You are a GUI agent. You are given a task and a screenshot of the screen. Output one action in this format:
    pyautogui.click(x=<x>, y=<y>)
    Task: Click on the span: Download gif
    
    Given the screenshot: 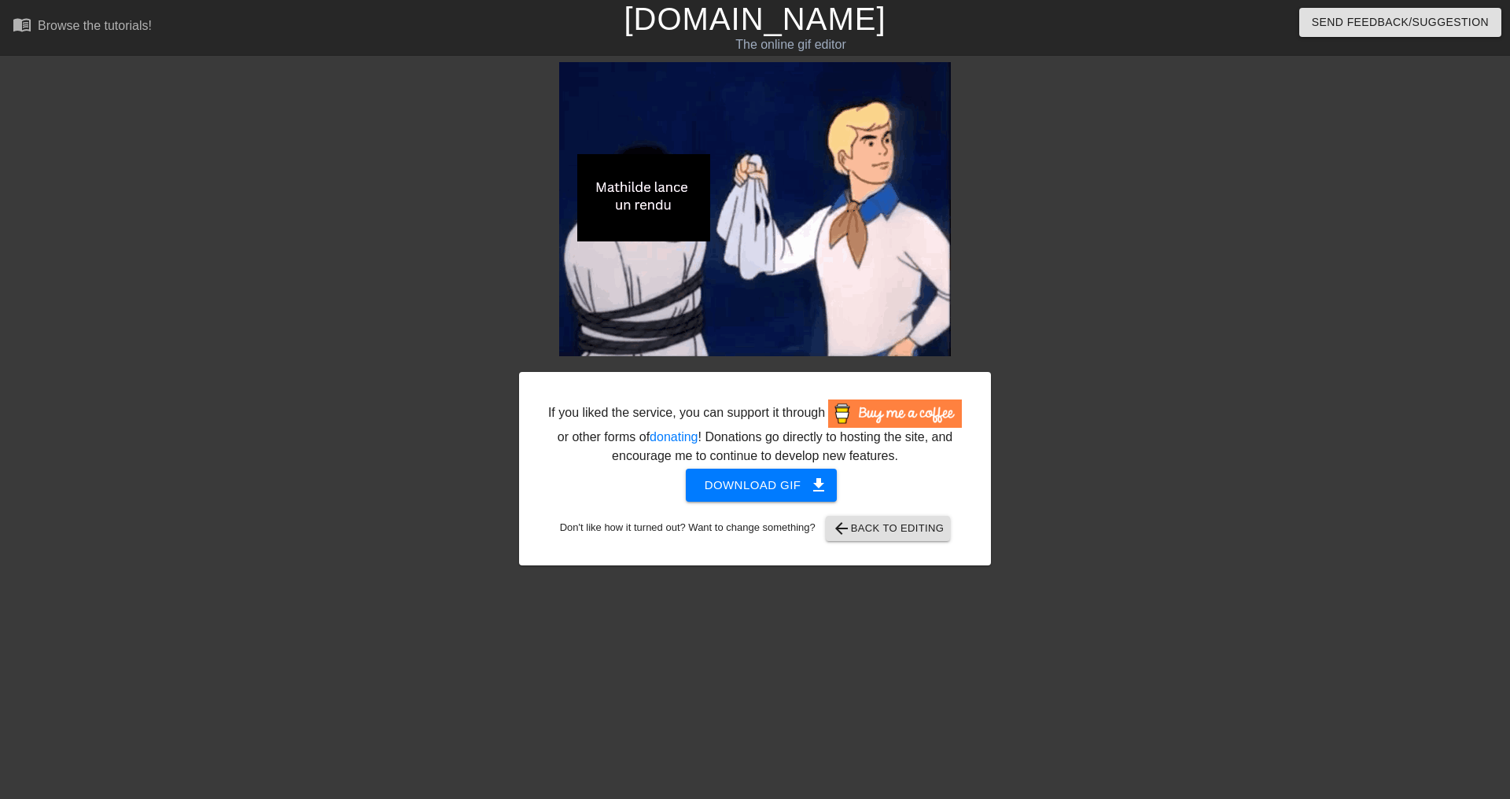 What is the action you would take?
    pyautogui.click(x=761, y=485)
    